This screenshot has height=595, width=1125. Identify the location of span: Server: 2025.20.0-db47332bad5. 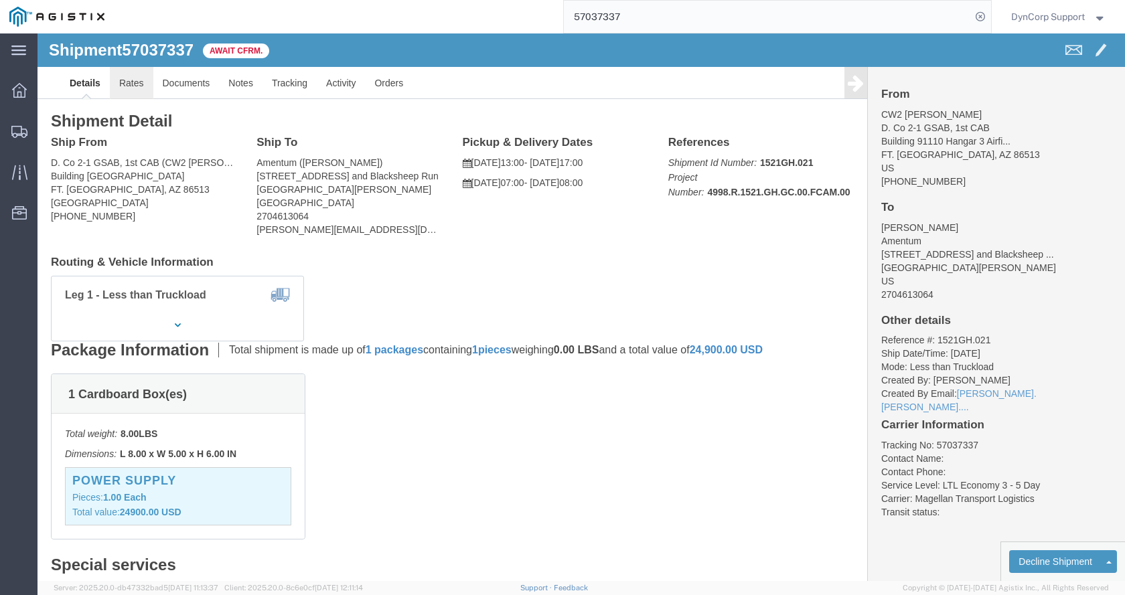
(136, 588).